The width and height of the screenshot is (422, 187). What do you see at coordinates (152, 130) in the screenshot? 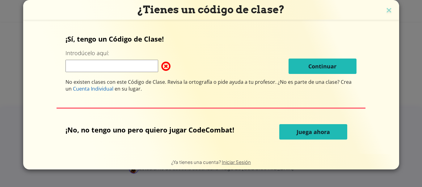
I see `p: ¡No, no tengo uno pero quiero jugar CodeCombat!` at bounding box center [152, 130].